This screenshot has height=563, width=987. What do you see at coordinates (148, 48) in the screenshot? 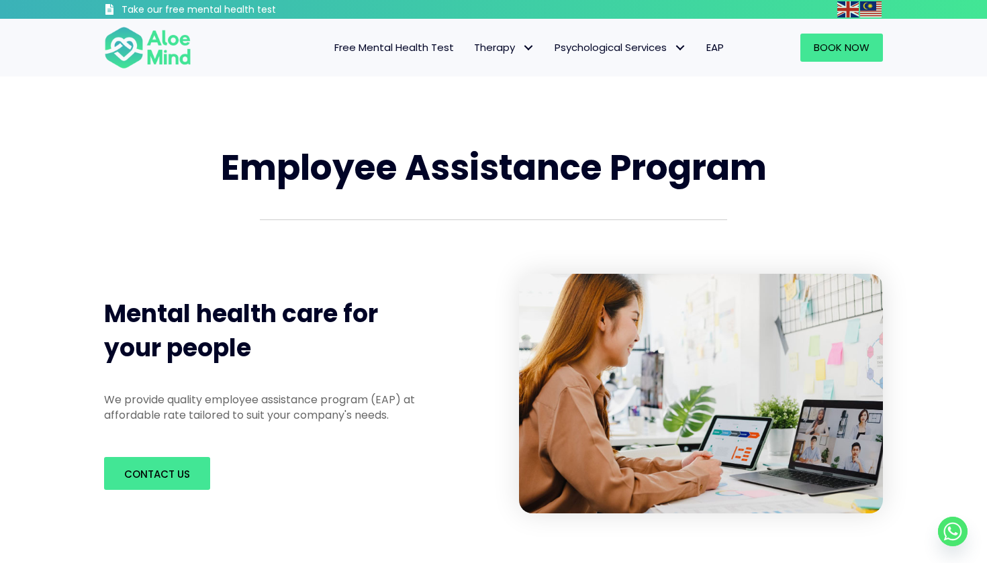
I see `img: Aloe mind Logo` at bounding box center [148, 48].